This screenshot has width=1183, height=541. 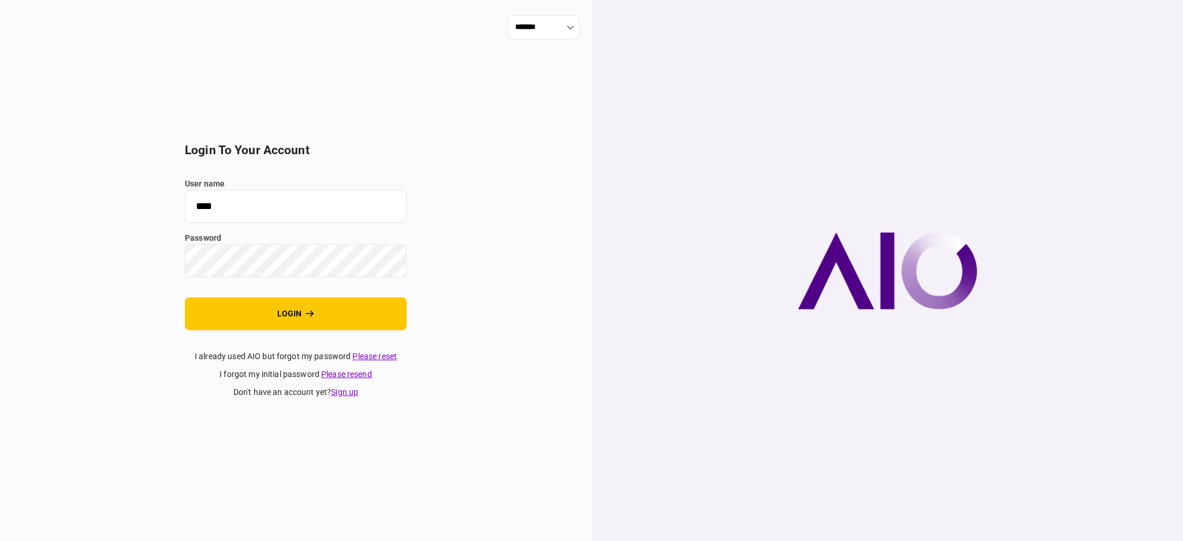 I want to click on a: Please reset, so click(x=374, y=357).